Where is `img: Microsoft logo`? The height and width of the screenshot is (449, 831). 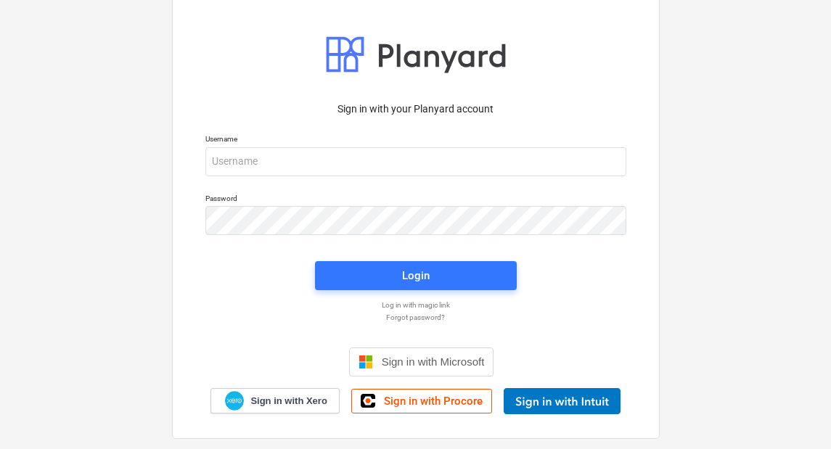 img: Microsoft logo is located at coordinates (366, 362).